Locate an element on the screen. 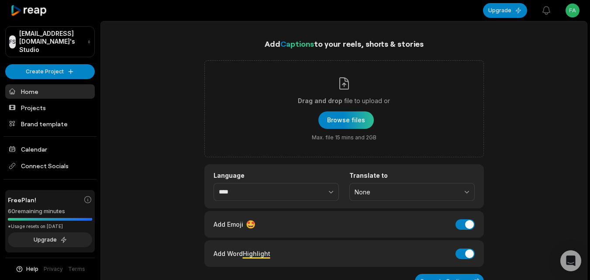  label: Language is located at coordinates (276, 176).